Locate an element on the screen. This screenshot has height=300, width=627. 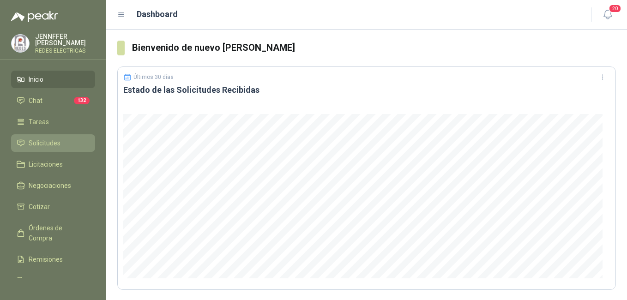
span: Órdenes de Compra is located at coordinates (57, 233).